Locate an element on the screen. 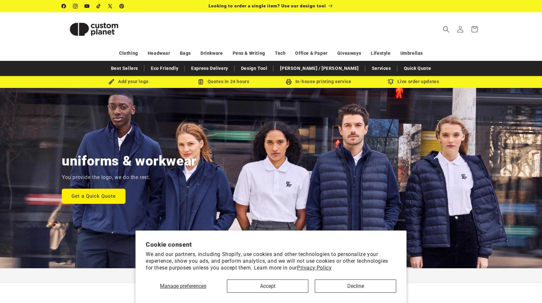 The width and height of the screenshot is (542, 303). div: Live order updates is located at coordinates (414, 81).